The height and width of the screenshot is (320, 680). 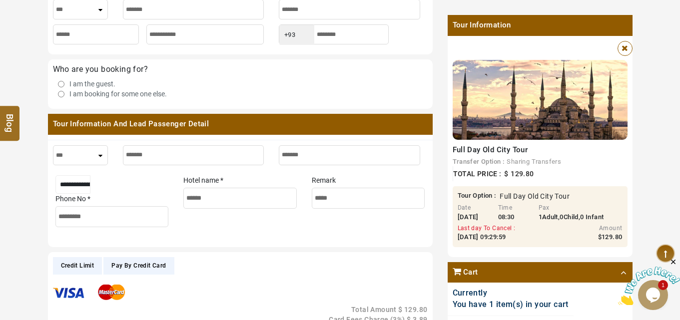 What do you see at coordinates (324, 180) in the screenshot?
I see `span: Remark` at bounding box center [324, 180].